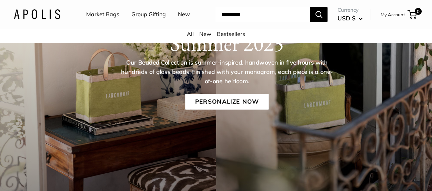  What do you see at coordinates (350, 18) in the screenshot?
I see `button: USD $` at bounding box center [350, 18].